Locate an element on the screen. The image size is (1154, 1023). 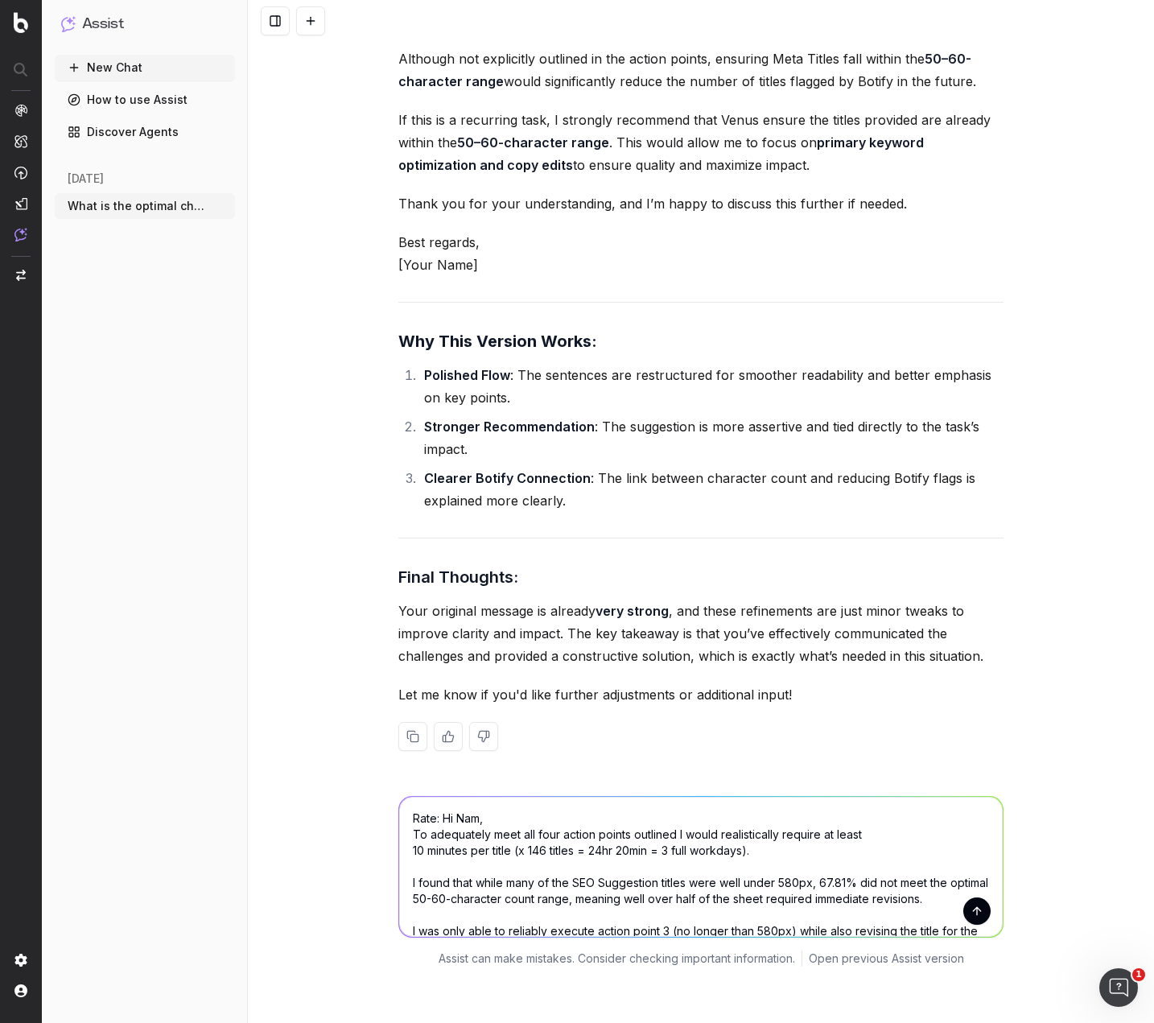
p: If this is a recurring task, I strongly recommend that Venus ensure the titles provided are alrea... is located at coordinates (701, 142).